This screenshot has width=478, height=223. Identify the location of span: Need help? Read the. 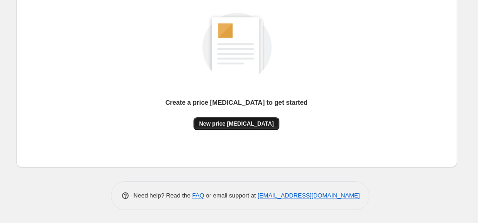
(163, 196).